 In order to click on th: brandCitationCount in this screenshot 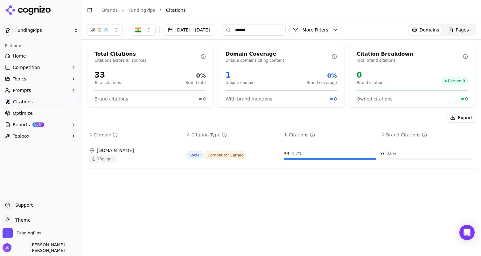, I will do `click(427, 135)`.